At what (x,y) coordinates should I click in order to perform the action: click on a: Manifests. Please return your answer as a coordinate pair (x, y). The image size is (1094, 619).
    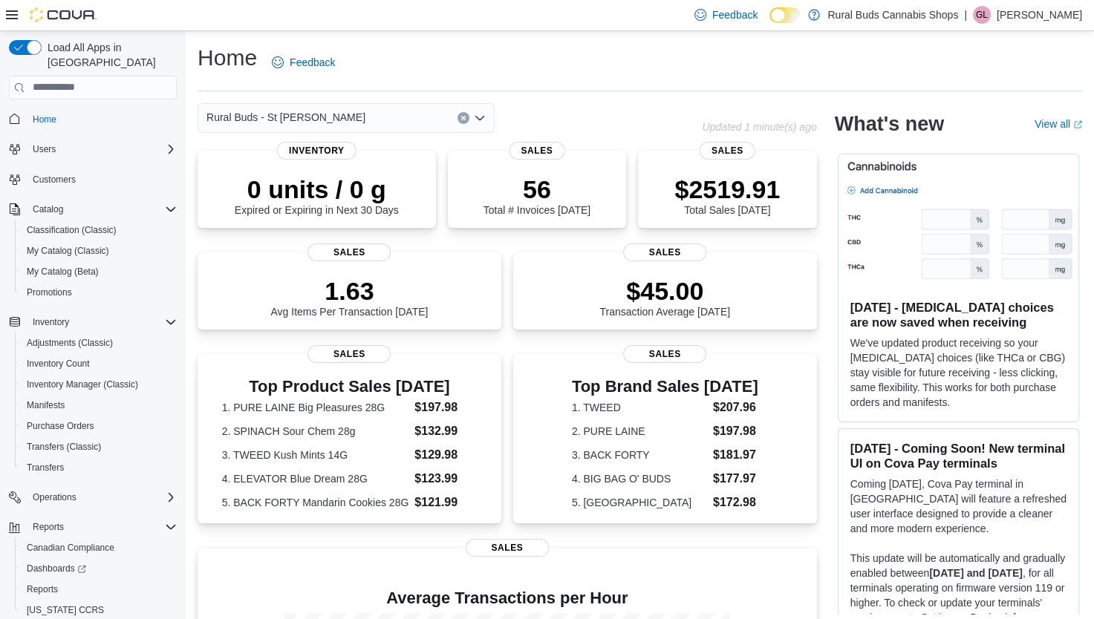
    Looking at the image, I should click on (45, 405).